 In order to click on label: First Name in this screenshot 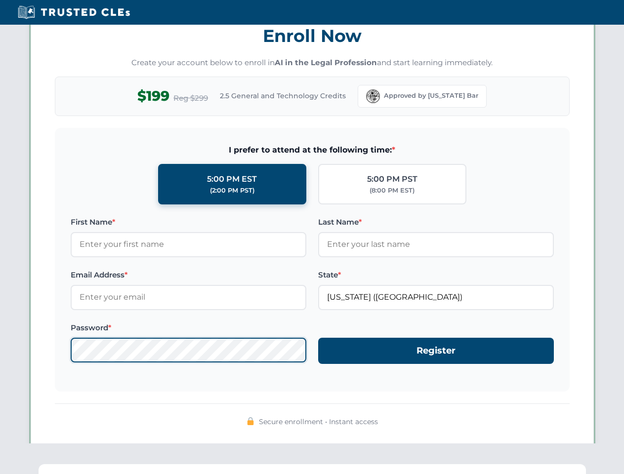, I will do `click(188, 222)`.